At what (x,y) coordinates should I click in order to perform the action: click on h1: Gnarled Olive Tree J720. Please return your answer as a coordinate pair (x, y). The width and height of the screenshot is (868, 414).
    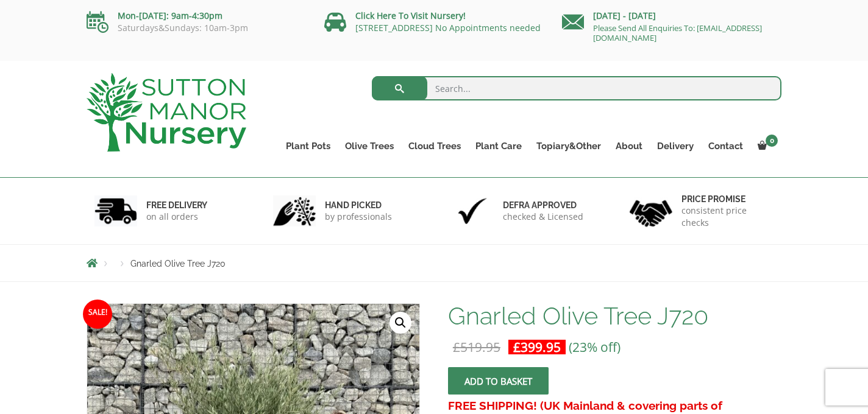
    Looking at the image, I should click on (614, 316).